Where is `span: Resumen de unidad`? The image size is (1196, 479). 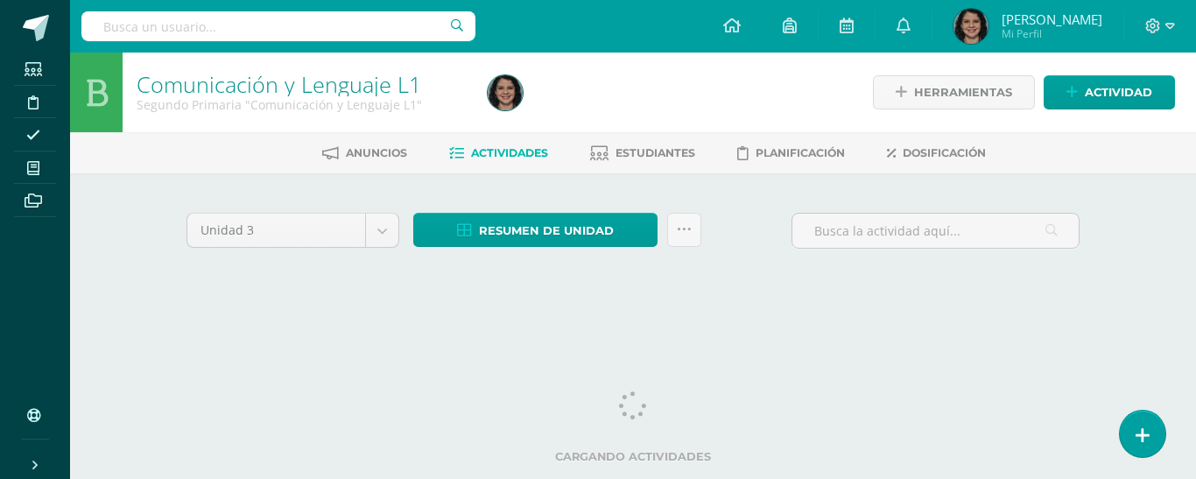 span: Resumen de unidad is located at coordinates (546, 230).